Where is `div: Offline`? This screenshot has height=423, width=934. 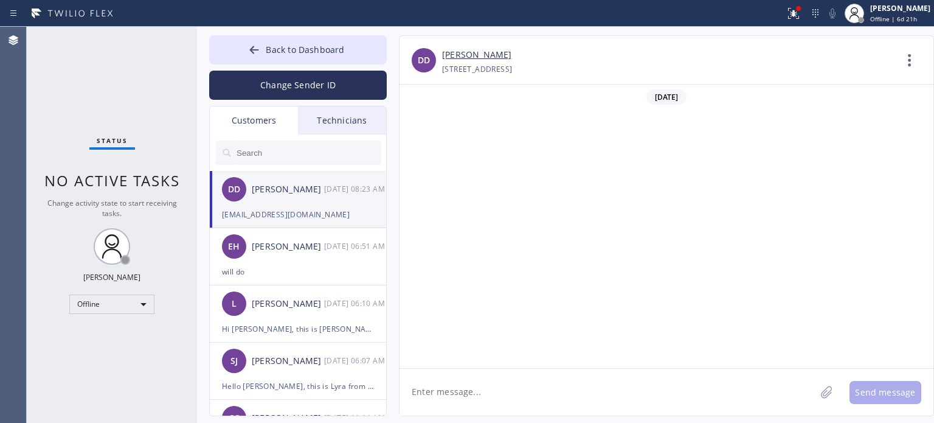 div: Offline is located at coordinates (112, 304).